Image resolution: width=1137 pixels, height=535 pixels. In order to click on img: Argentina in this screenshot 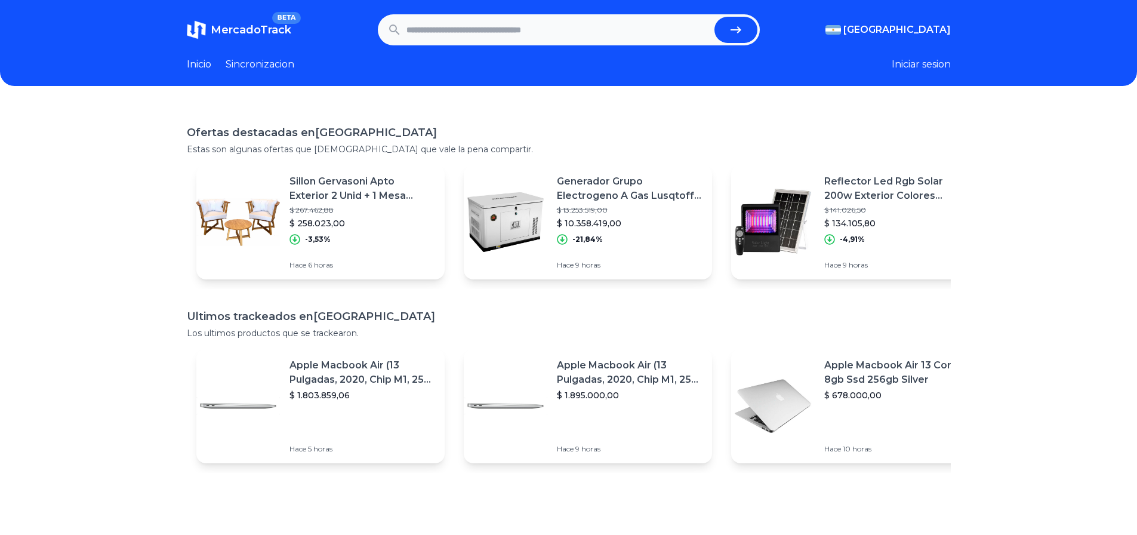, I will do `click(833, 30)`.